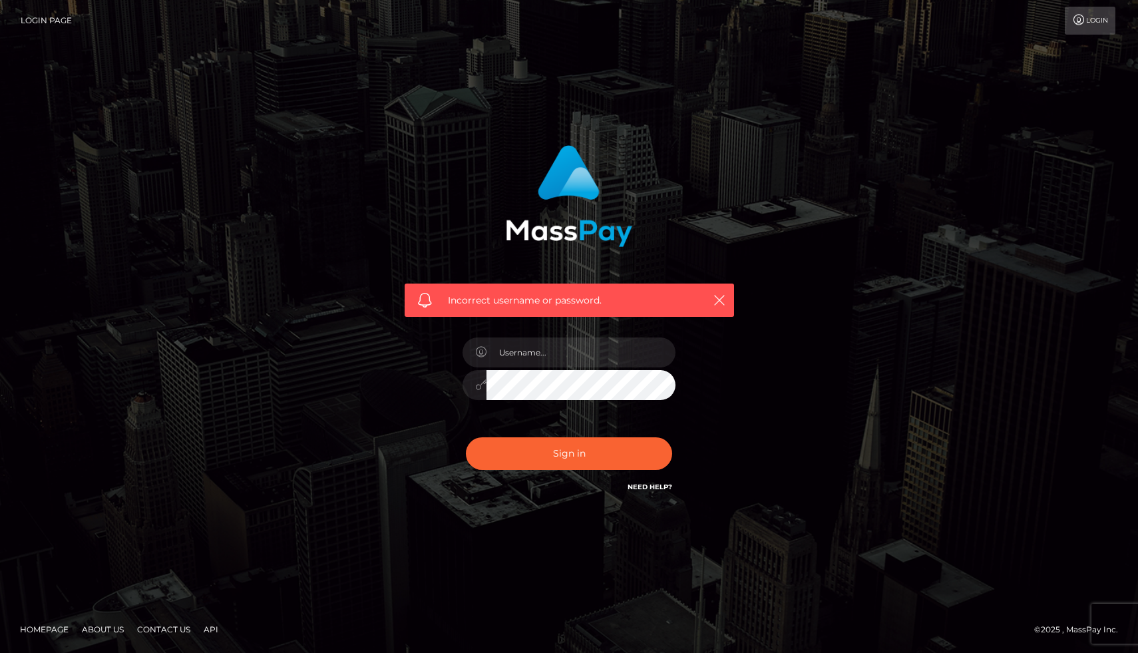 The height and width of the screenshot is (653, 1138). I want to click on span: Incorrect username or password., so click(569, 300).